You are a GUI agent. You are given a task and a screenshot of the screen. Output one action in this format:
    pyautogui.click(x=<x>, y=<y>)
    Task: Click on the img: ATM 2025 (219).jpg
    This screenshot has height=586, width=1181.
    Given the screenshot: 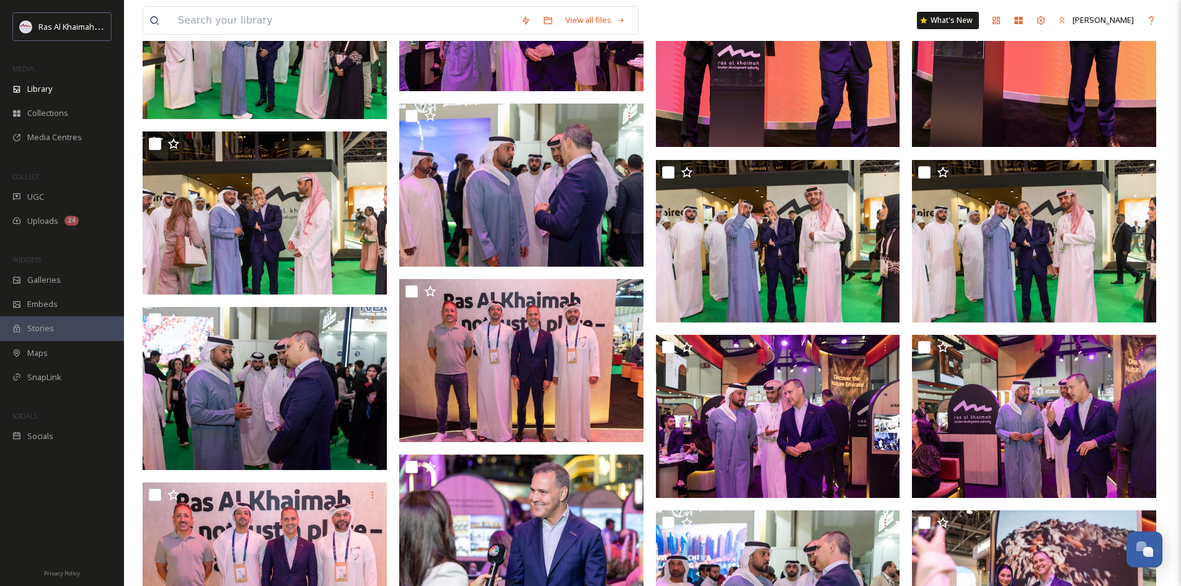 What is the action you would take?
    pyautogui.click(x=265, y=213)
    